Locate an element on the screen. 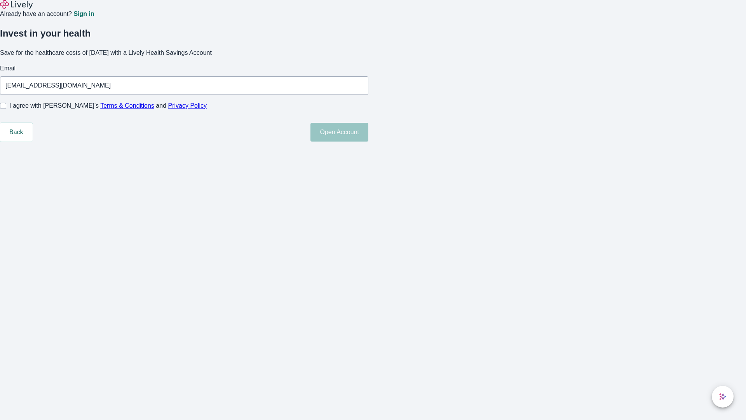  button: chat is located at coordinates (723, 396).